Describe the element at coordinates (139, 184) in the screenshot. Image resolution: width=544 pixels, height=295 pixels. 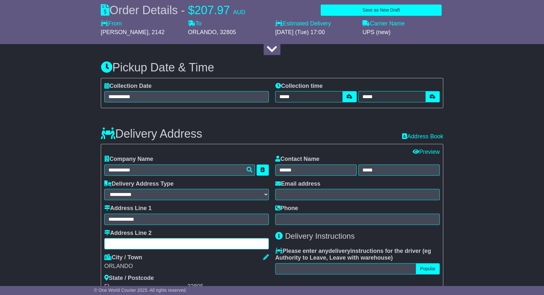
I see `label: Delivery Address Type` at that location.